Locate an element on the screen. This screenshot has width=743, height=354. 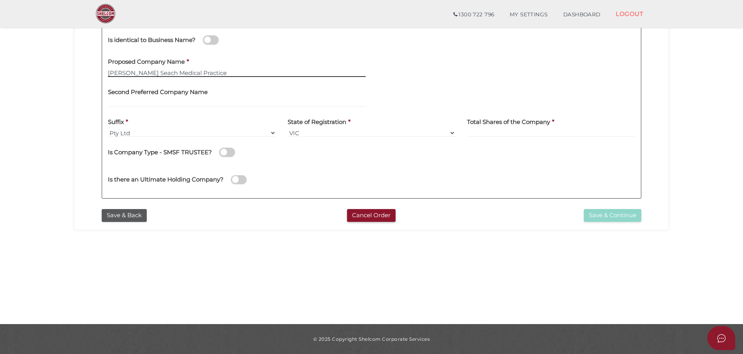
a: MY SETTINGS is located at coordinates (529, 15).